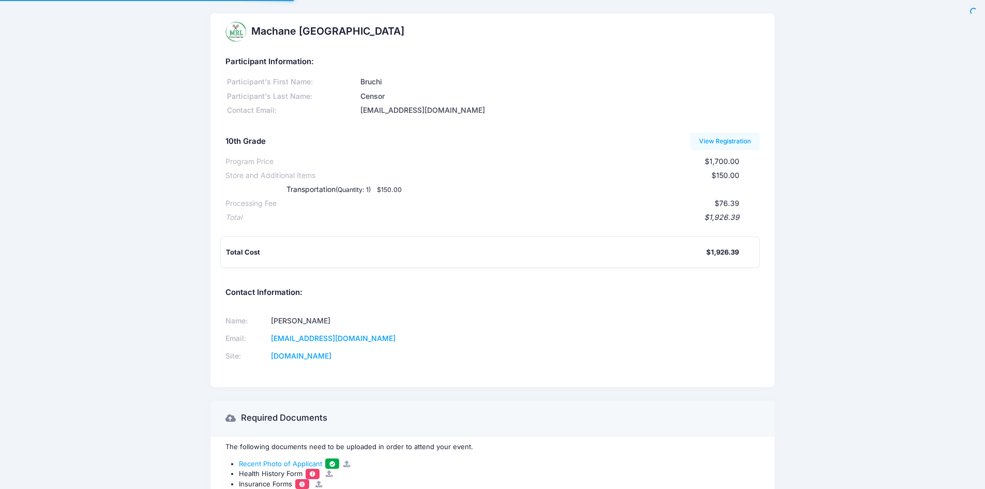 The height and width of the screenshot is (489, 985). Describe the element at coordinates (559, 82) in the screenshot. I see `div: Bruchi` at that location.